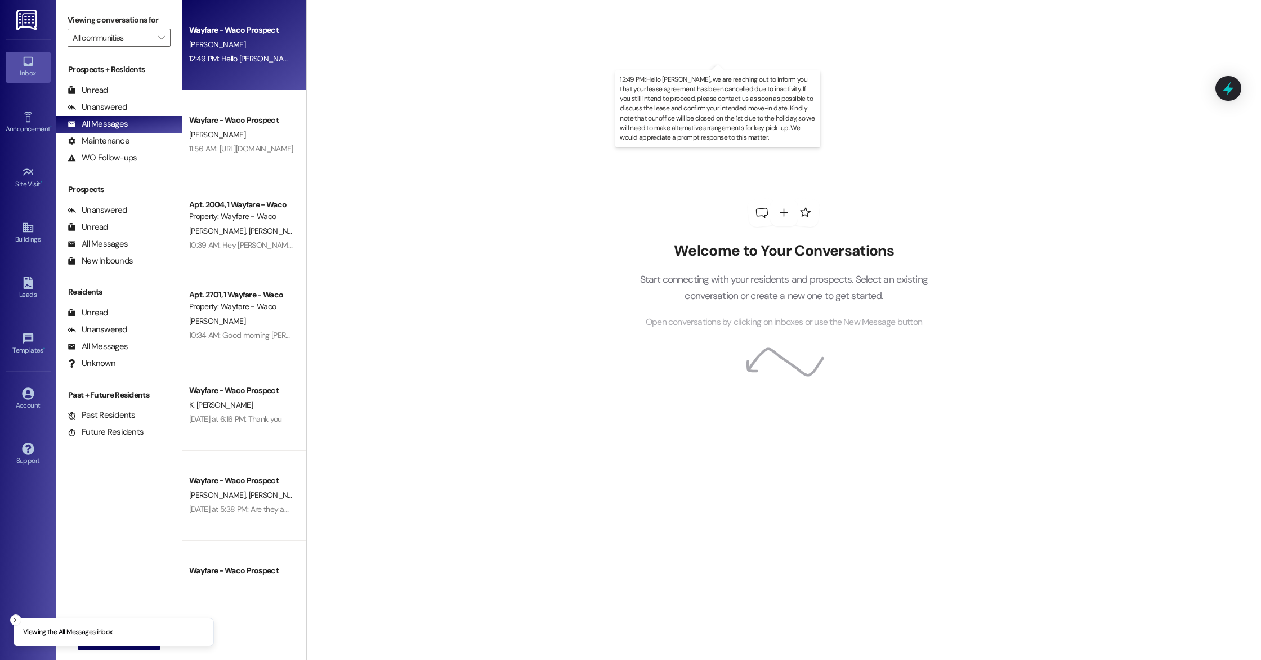 The height and width of the screenshot is (660, 1261). I want to click on a: Templates •, so click(28, 344).